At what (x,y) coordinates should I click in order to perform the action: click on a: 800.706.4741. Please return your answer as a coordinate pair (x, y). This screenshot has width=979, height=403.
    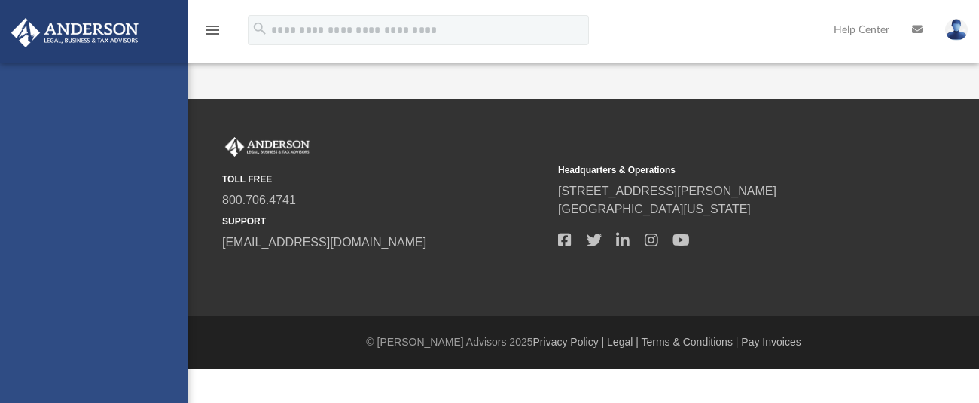
    Looking at the image, I should click on (259, 200).